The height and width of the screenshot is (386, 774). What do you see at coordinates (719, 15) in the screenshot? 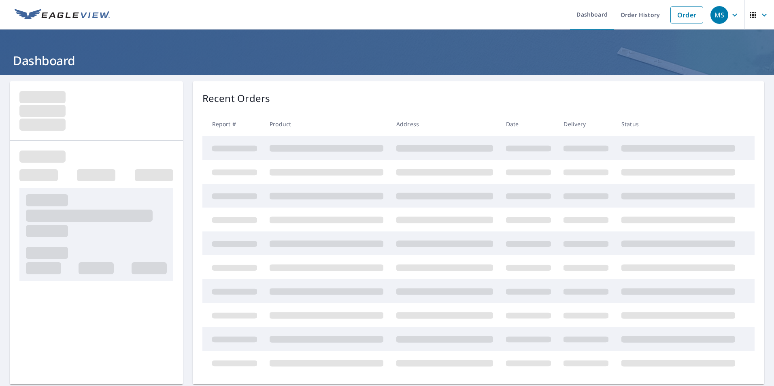
I see `div: MS` at bounding box center [719, 15].